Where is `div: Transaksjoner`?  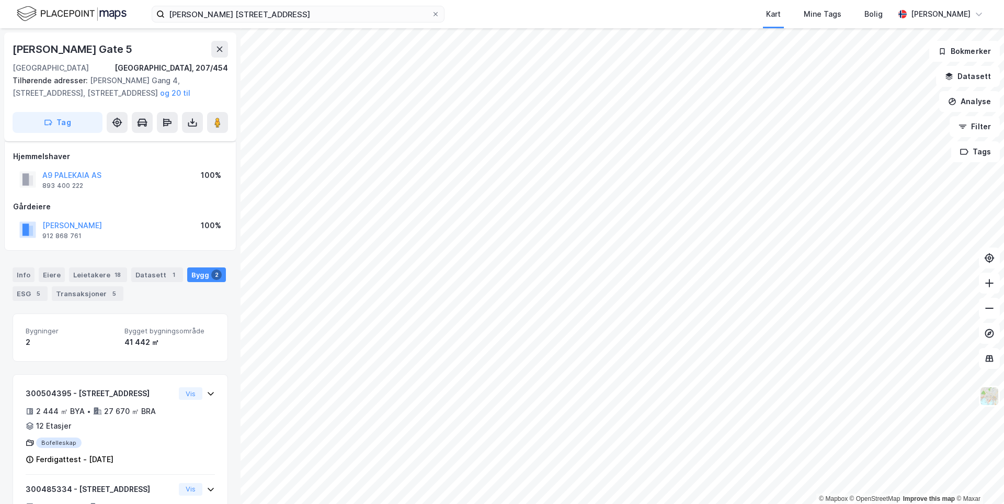 div: Transaksjoner is located at coordinates (87, 293).